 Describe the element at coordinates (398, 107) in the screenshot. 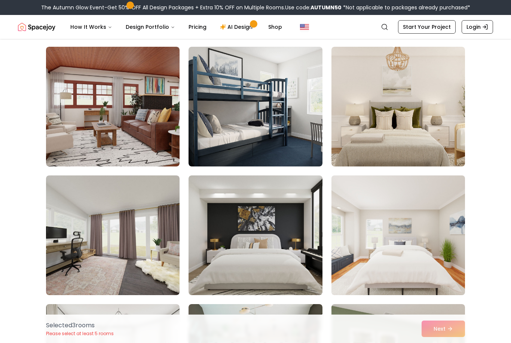

I see `img: Room room-90` at that location.